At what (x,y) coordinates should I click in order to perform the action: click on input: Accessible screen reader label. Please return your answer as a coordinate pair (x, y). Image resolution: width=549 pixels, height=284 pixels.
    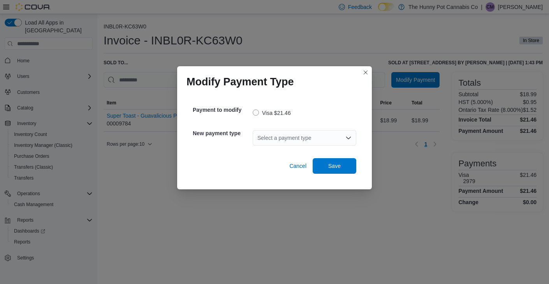
    Looking at the image, I should click on (258, 138).